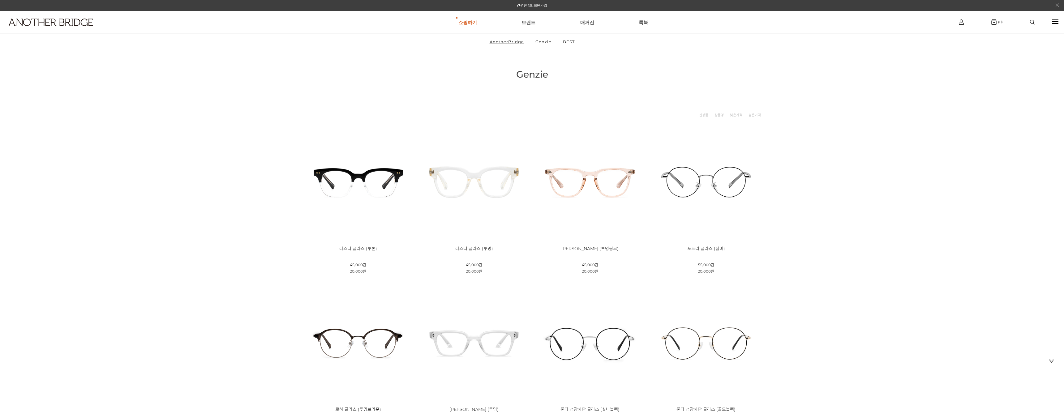 This screenshot has height=418, width=1064. What do you see at coordinates (1032, 22) in the screenshot?
I see `img: search` at bounding box center [1032, 22].